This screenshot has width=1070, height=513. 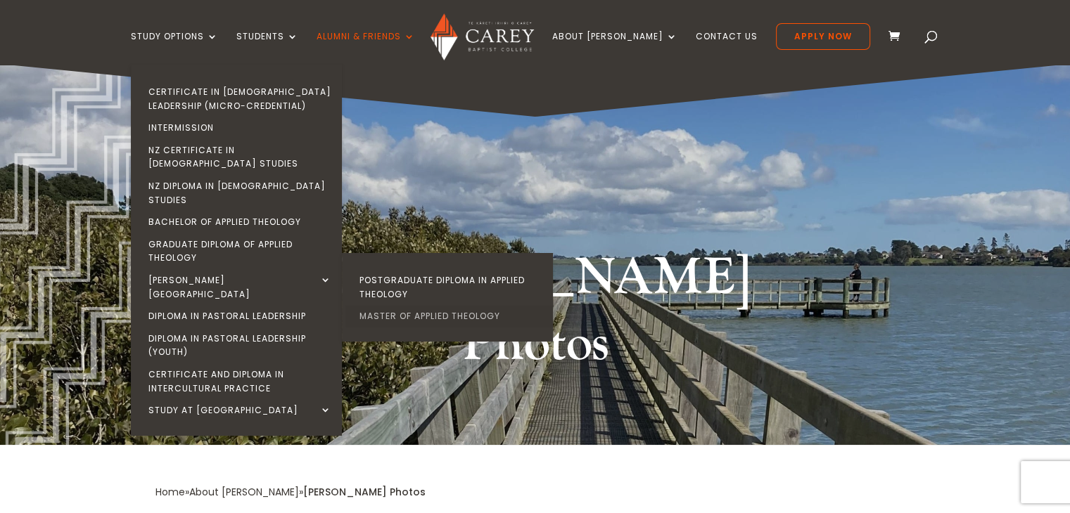 I want to click on a: Diploma in Pastoral Leadership, so click(x=240, y=316).